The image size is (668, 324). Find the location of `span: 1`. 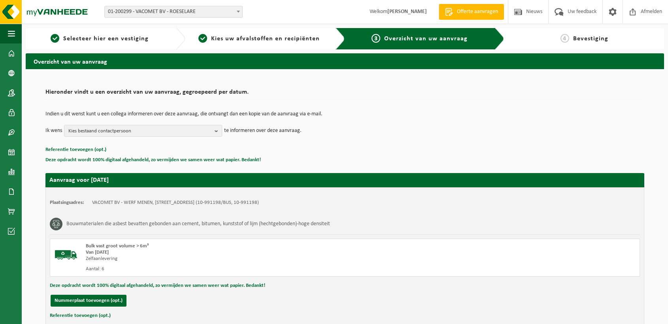

span: 1 is located at coordinates (55, 38).